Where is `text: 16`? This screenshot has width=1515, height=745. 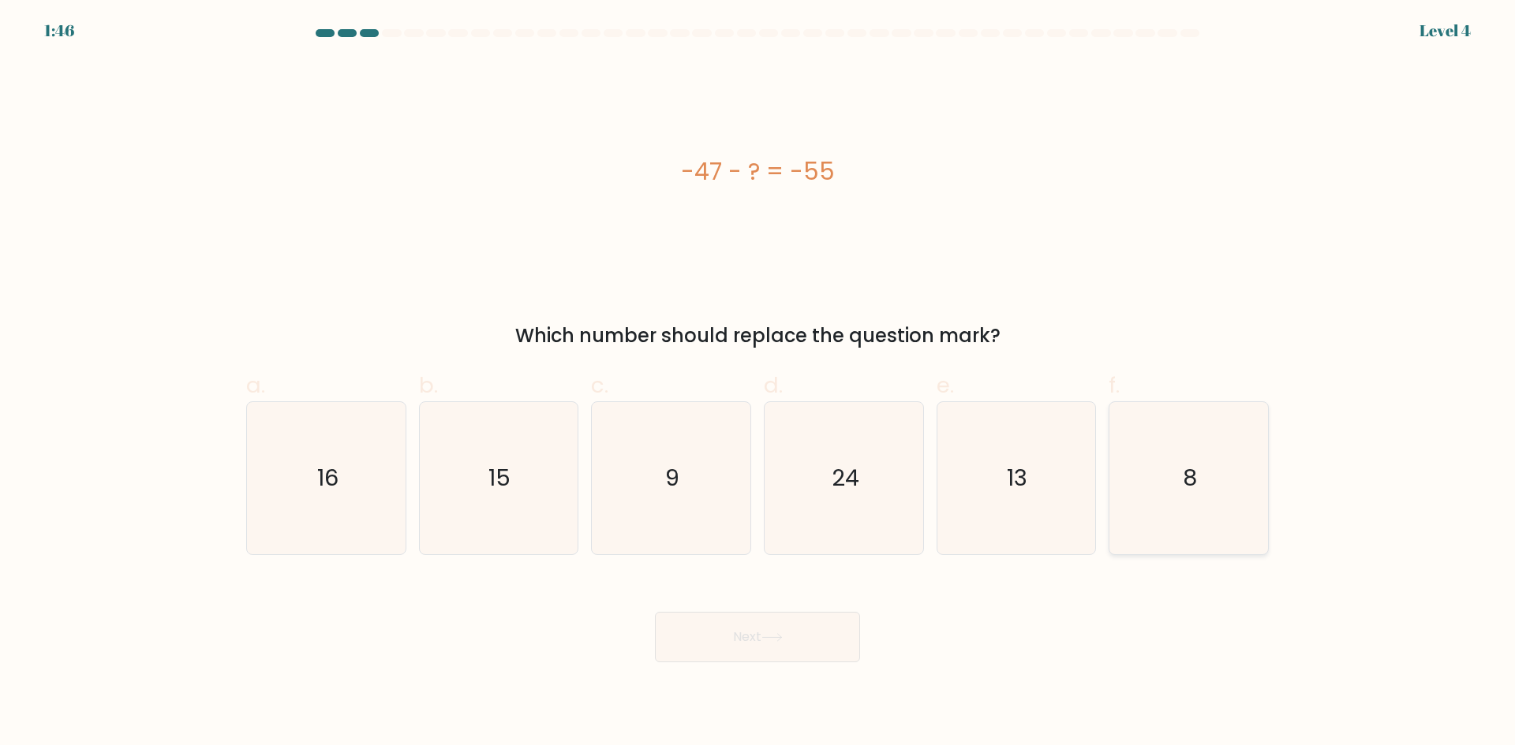
text: 16 is located at coordinates (327, 478).